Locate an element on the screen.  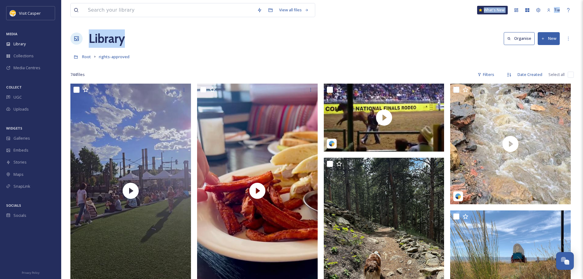
span: Collections is located at coordinates (24, 56).